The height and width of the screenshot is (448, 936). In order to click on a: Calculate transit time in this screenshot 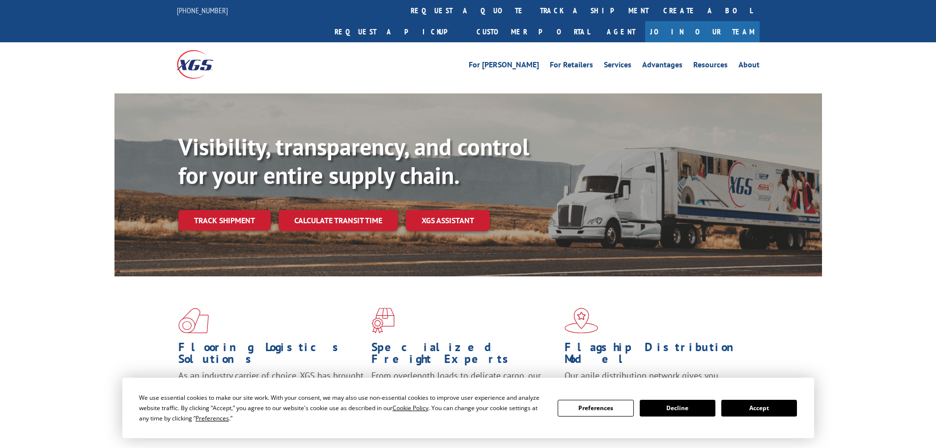, I will do `click(338, 220)`.